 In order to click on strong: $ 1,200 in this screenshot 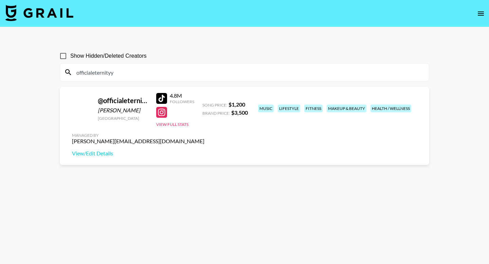, I will do `click(237, 104)`.